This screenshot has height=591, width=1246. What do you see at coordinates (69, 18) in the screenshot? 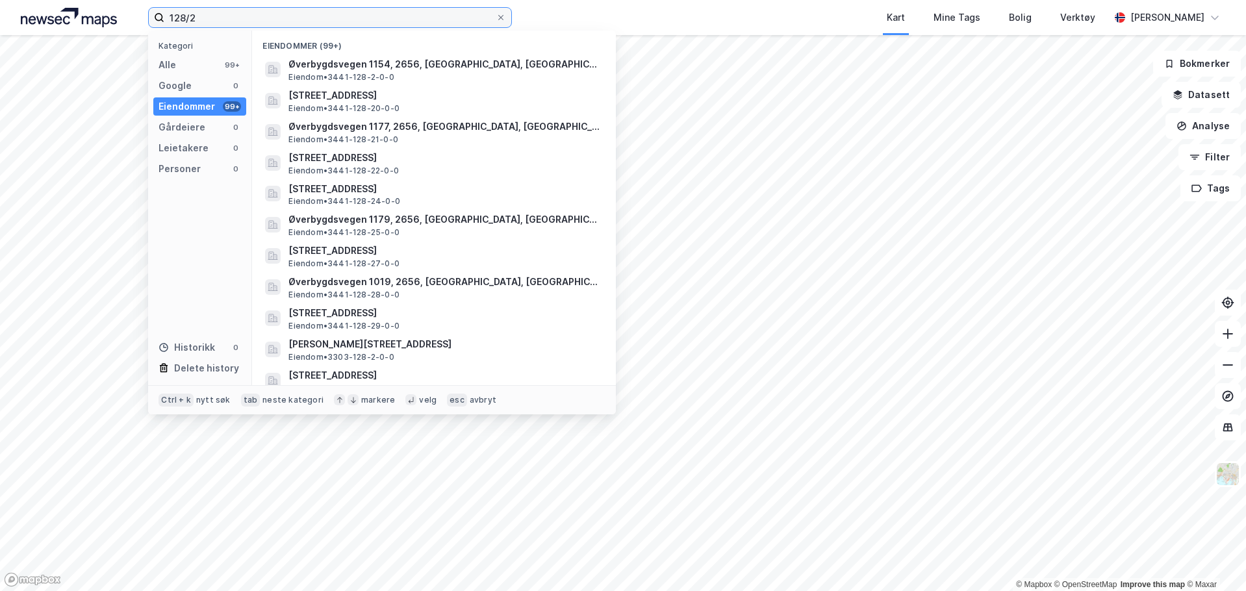
I see `img: logo.a4113a55bc3d86da70a041830d287a7e.svg` at bounding box center [69, 18].